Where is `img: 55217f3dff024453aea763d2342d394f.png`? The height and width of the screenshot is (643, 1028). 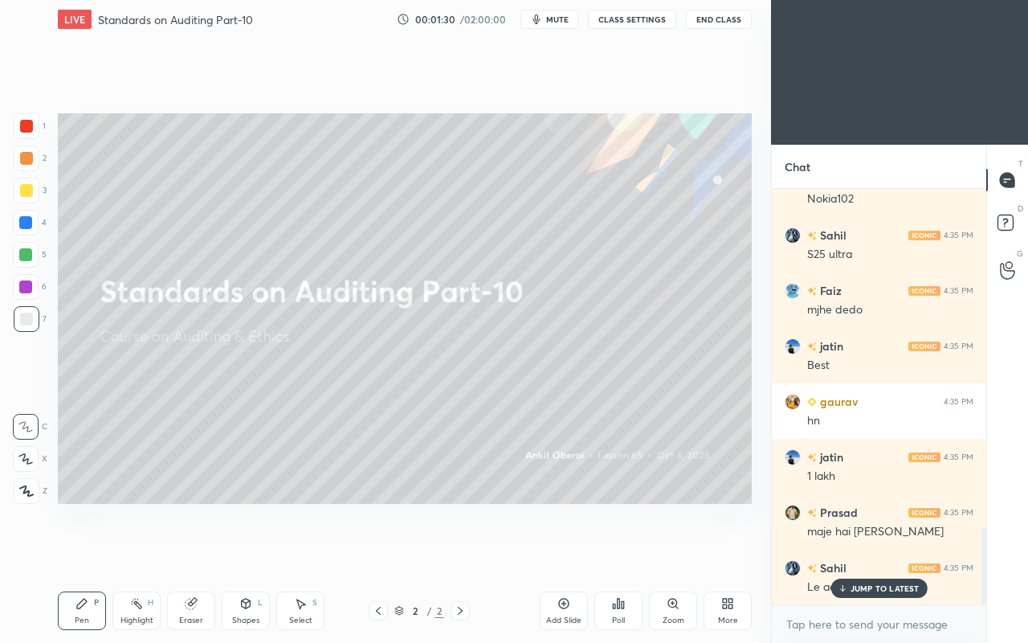
img: 55217f3dff024453aea763d2342d394f.png is located at coordinates (793, 291).